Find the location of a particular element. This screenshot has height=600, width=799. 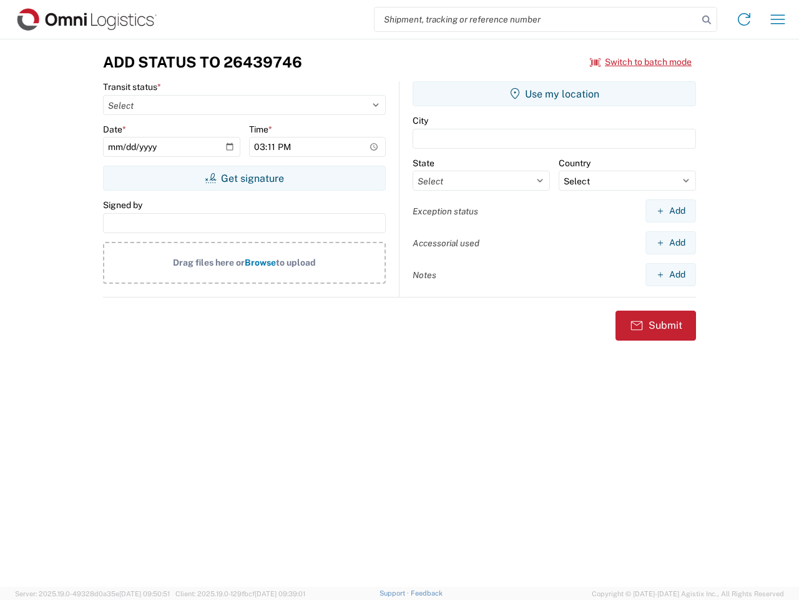

button: Switch to batch mode is located at coordinates (641, 62).